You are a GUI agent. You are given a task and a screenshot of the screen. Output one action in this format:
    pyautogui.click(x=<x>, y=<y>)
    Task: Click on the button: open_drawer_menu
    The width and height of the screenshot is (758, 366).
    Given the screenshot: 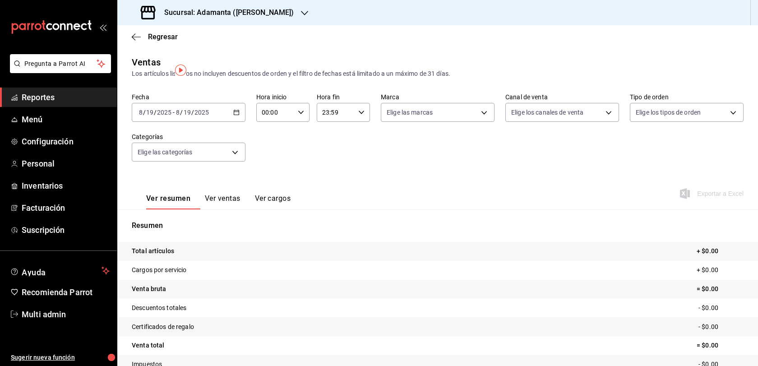 What is the action you would take?
    pyautogui.click(x=103, y=27)
    